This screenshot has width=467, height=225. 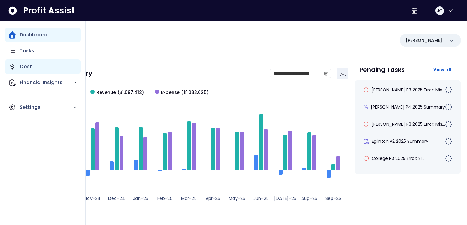 What do you see at coordinates (49, 11) in the screenshot?
I see `span: Profit Assist` at bounding box center [49, 11].